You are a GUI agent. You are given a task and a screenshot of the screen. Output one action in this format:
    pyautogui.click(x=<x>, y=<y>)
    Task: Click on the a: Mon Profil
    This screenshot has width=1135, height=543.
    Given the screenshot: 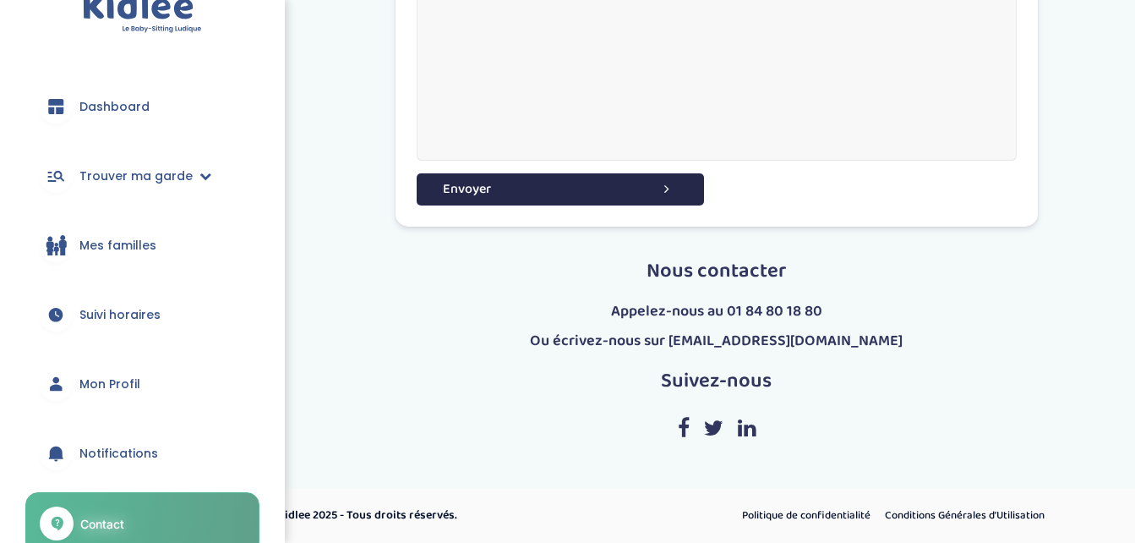 What is the action you would take?
    pyautogui.click(x=142, y=384)
    